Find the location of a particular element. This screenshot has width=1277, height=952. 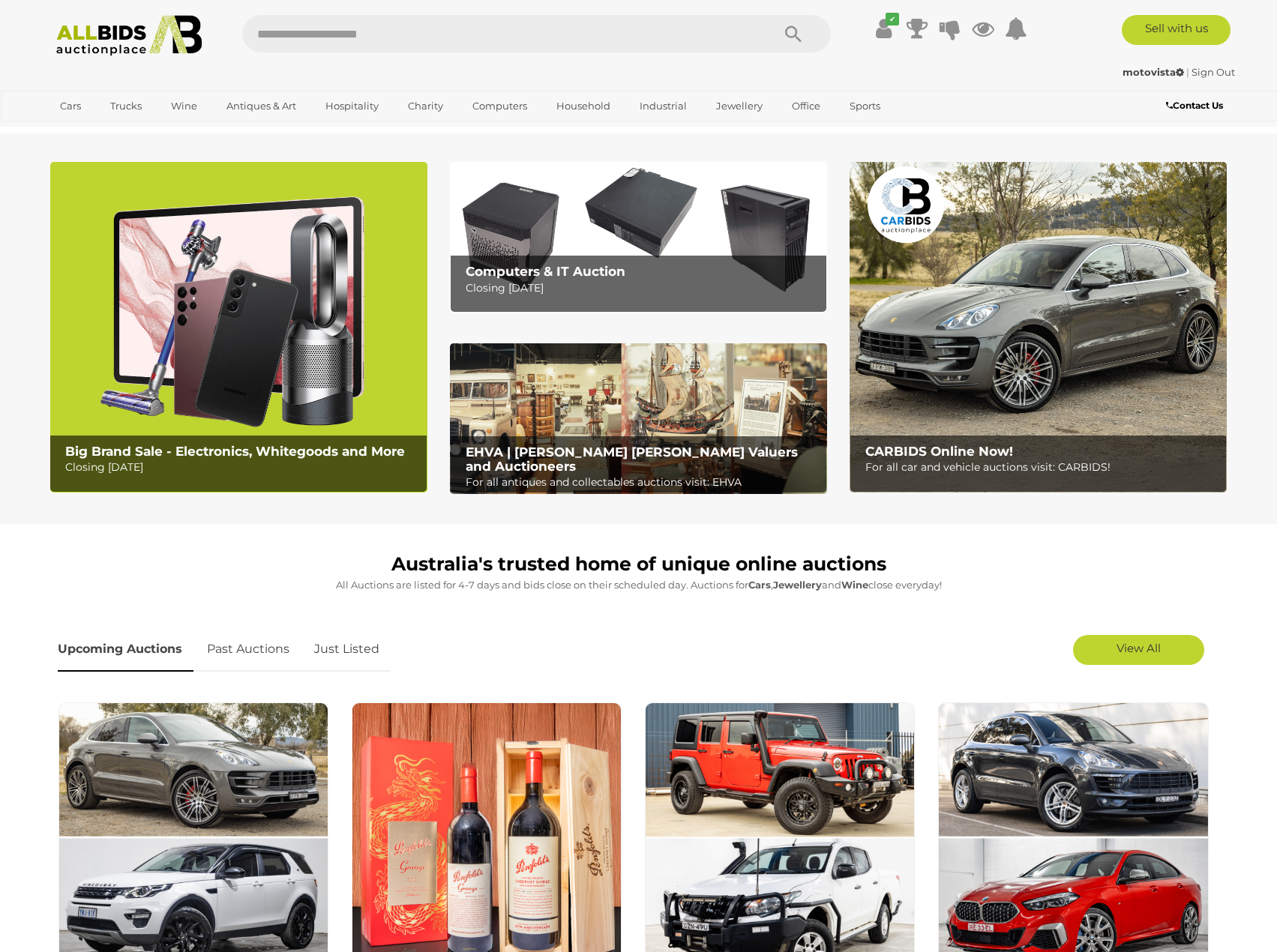

p: For all car and vehicle auctions visit: CARBIDS! is located at coordinates (1042, 467).